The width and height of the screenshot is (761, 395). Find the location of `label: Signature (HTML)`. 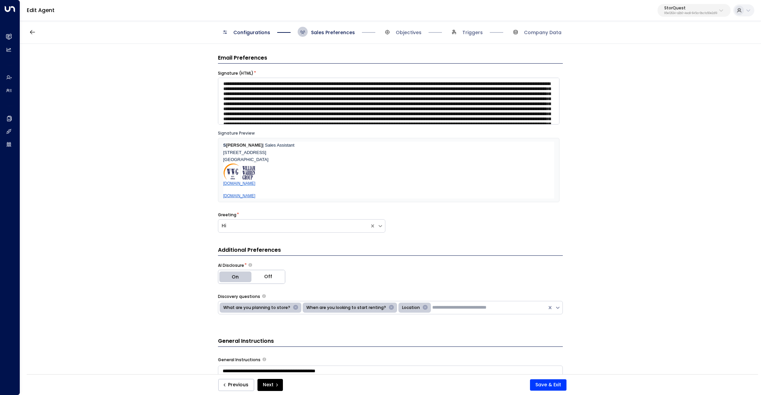

label: Signature (HTML) is located at coordinates (236, 73).